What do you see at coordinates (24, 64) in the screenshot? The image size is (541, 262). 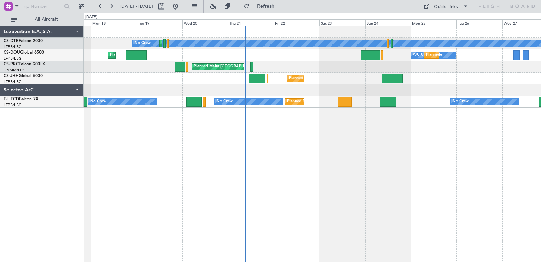 I see `a: CS-RRCFalcon 900LX` at bounding box center [24, 64].